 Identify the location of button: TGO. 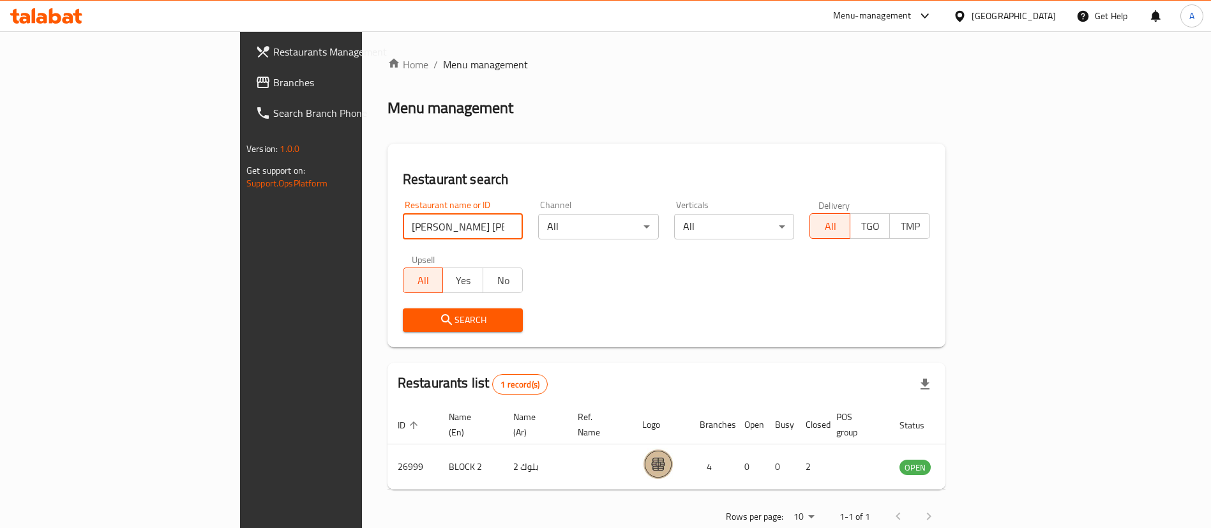
(870, 226).